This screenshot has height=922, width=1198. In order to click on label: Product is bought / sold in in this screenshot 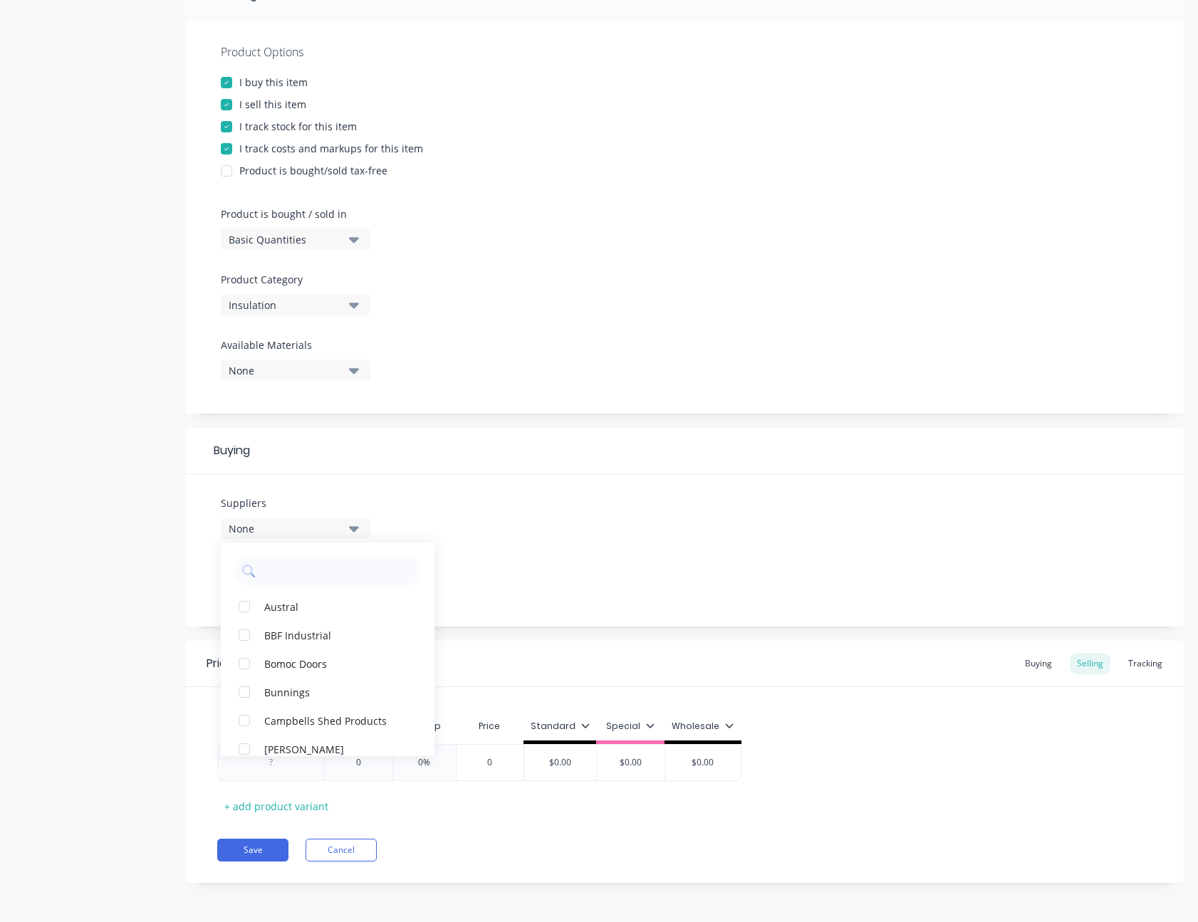, I will do `click(292, 214)`.